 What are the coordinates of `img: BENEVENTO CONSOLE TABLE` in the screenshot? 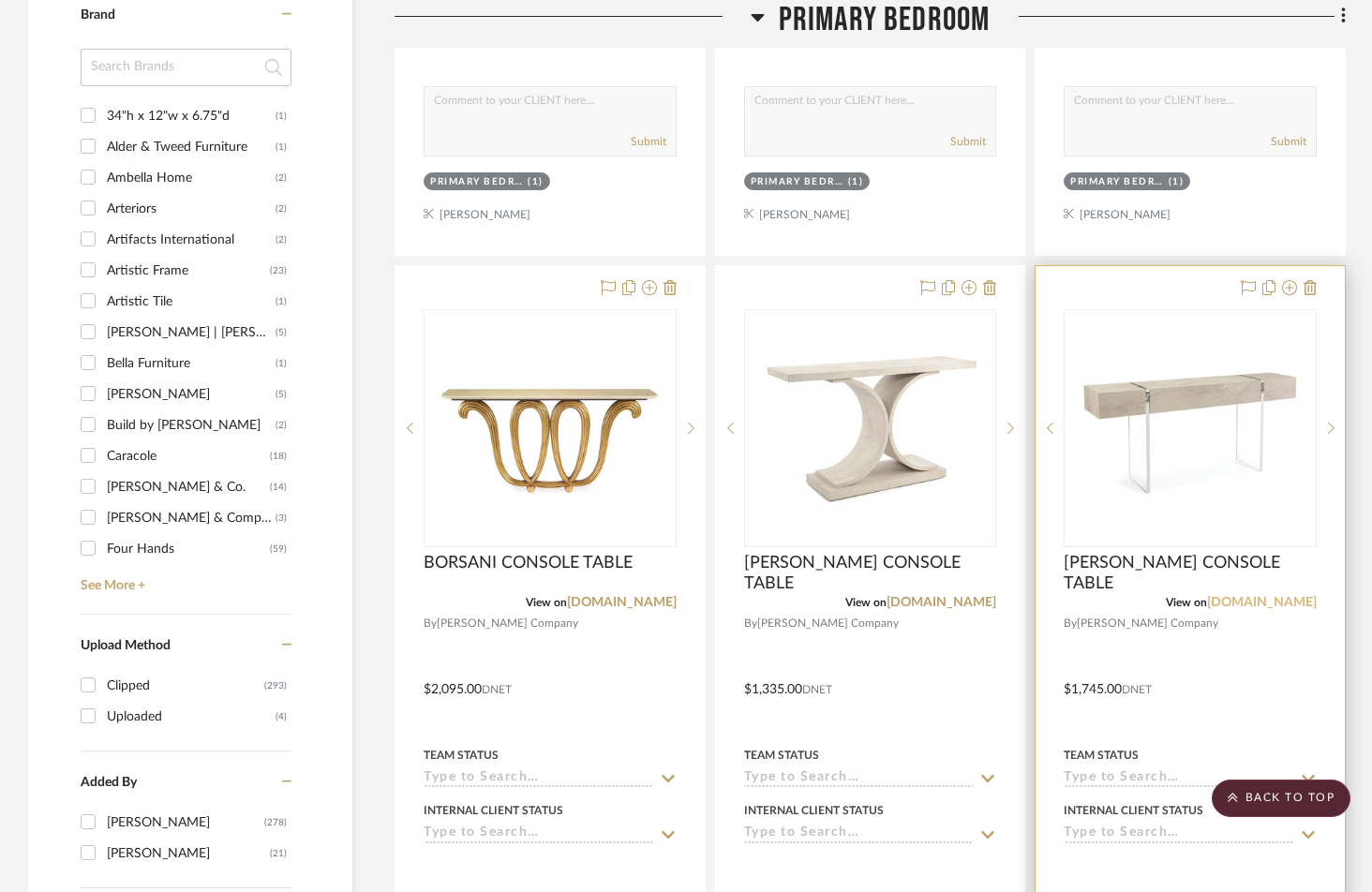 It's located at (870, 428).